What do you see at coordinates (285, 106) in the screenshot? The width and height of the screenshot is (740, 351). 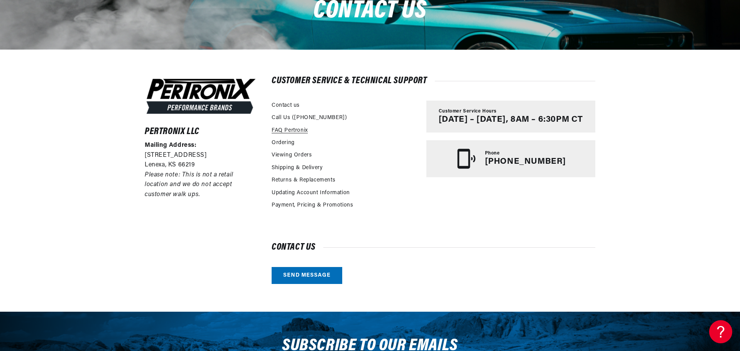 I see `a: Contact us` at bounding box center [285, 106].